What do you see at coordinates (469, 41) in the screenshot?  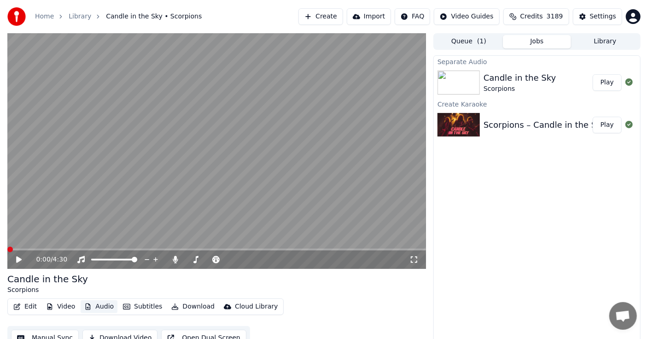 I see `button: Queue` at bounding box center [469, 41].